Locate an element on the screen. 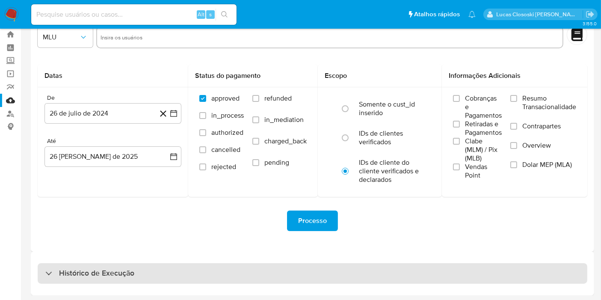 This screenshot has height=300, width=601. a: Sair is located at coordinates (590, 14).